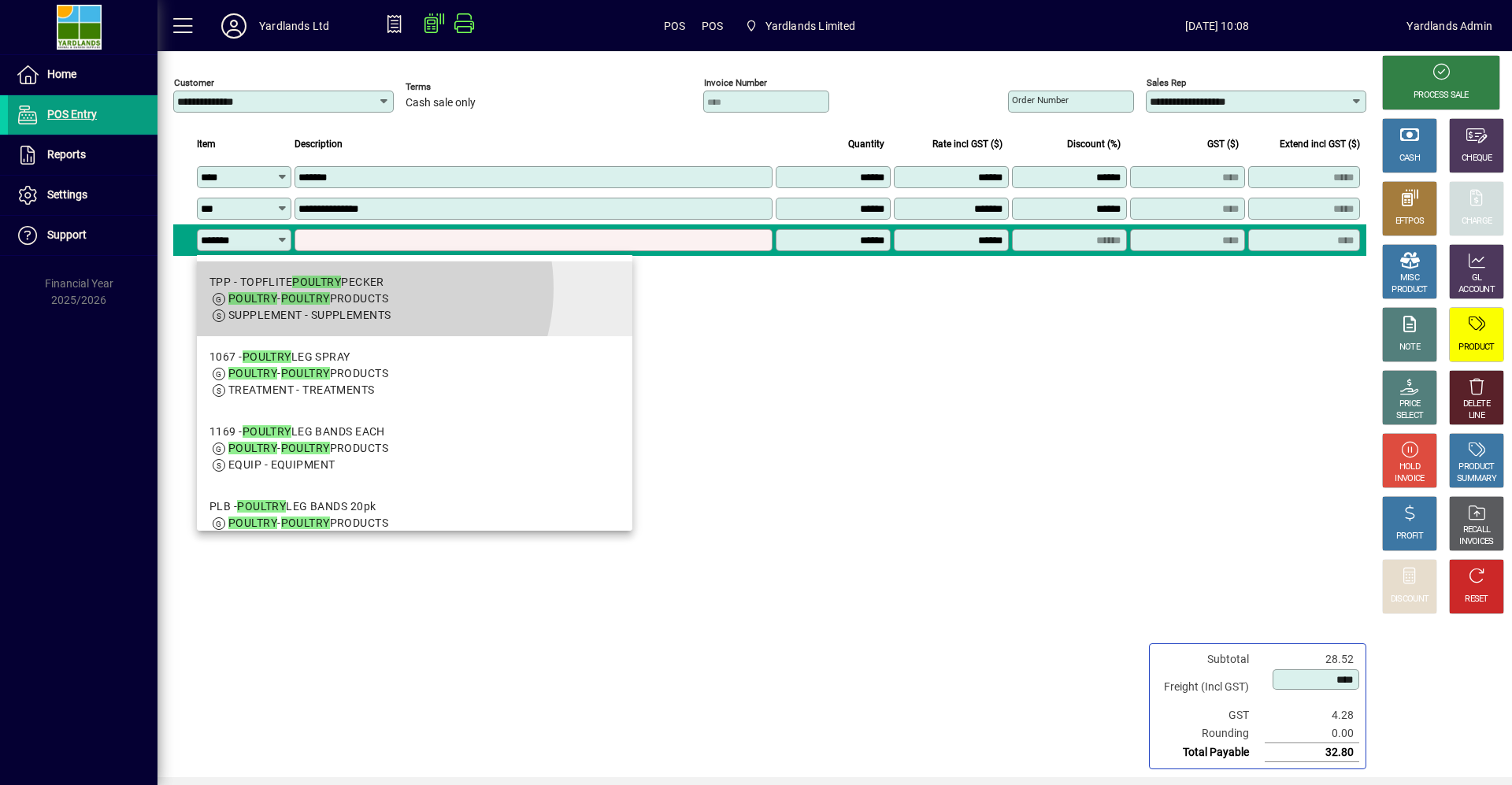 The width and height of the screenshot is (1512, 785). What do you see at coordinates (193, 82) in the screenshot?
I see `mat-label: Customer` at bounding box center [193, 82].